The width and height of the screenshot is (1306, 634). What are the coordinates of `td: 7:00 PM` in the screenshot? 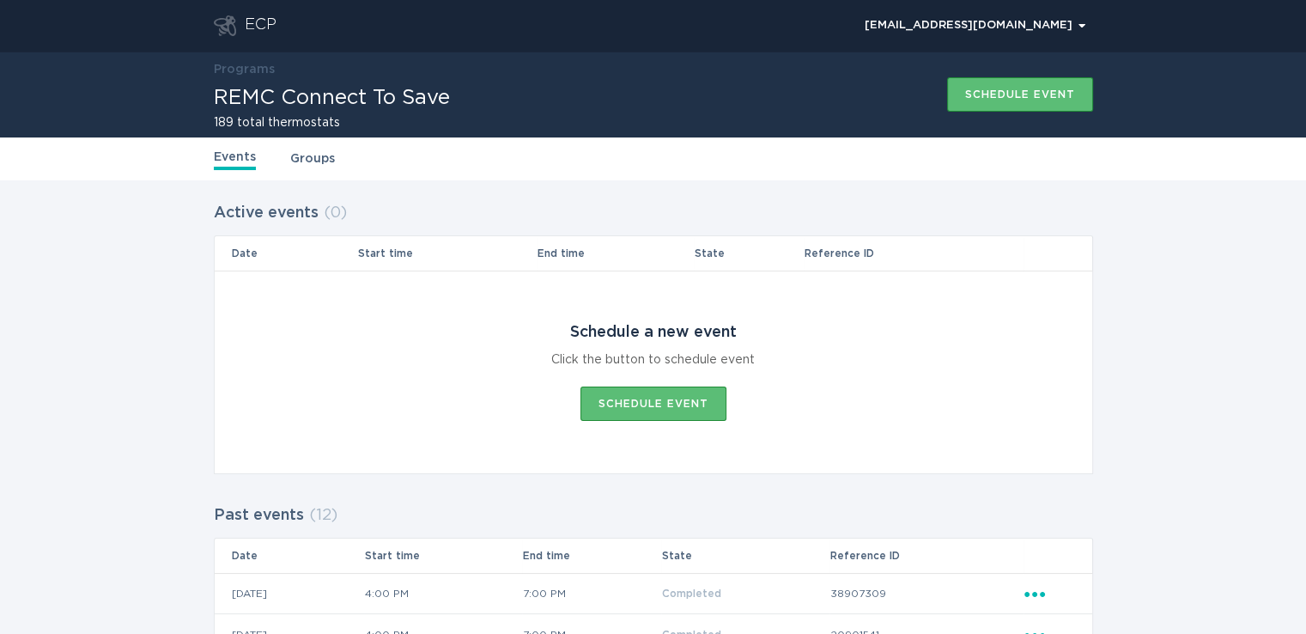 It's located at (592, 593).